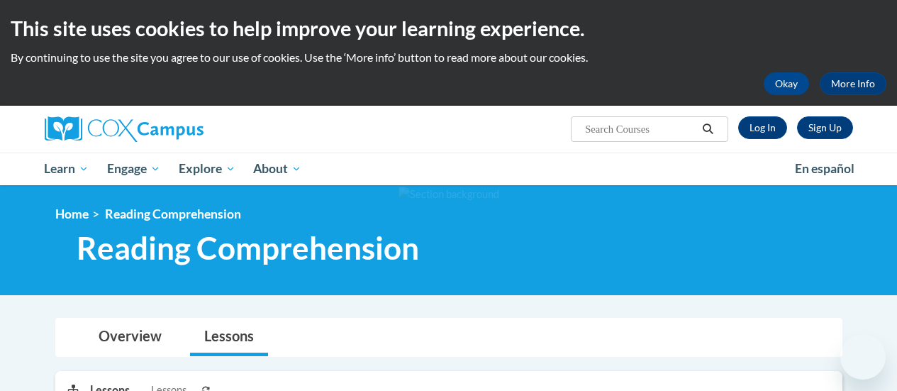  I want to click on span: Engage, so click(133, 169).